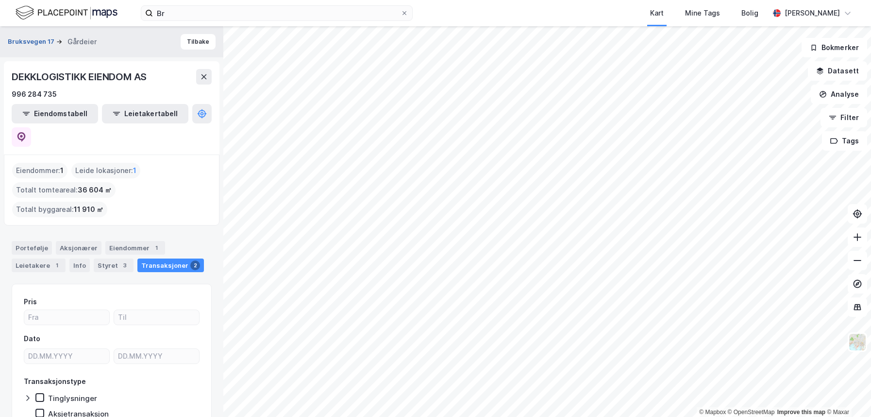 Image resolution: width=871 pixels, height=417 pixels. I want to click on button: Datasett, so click(837, 71).